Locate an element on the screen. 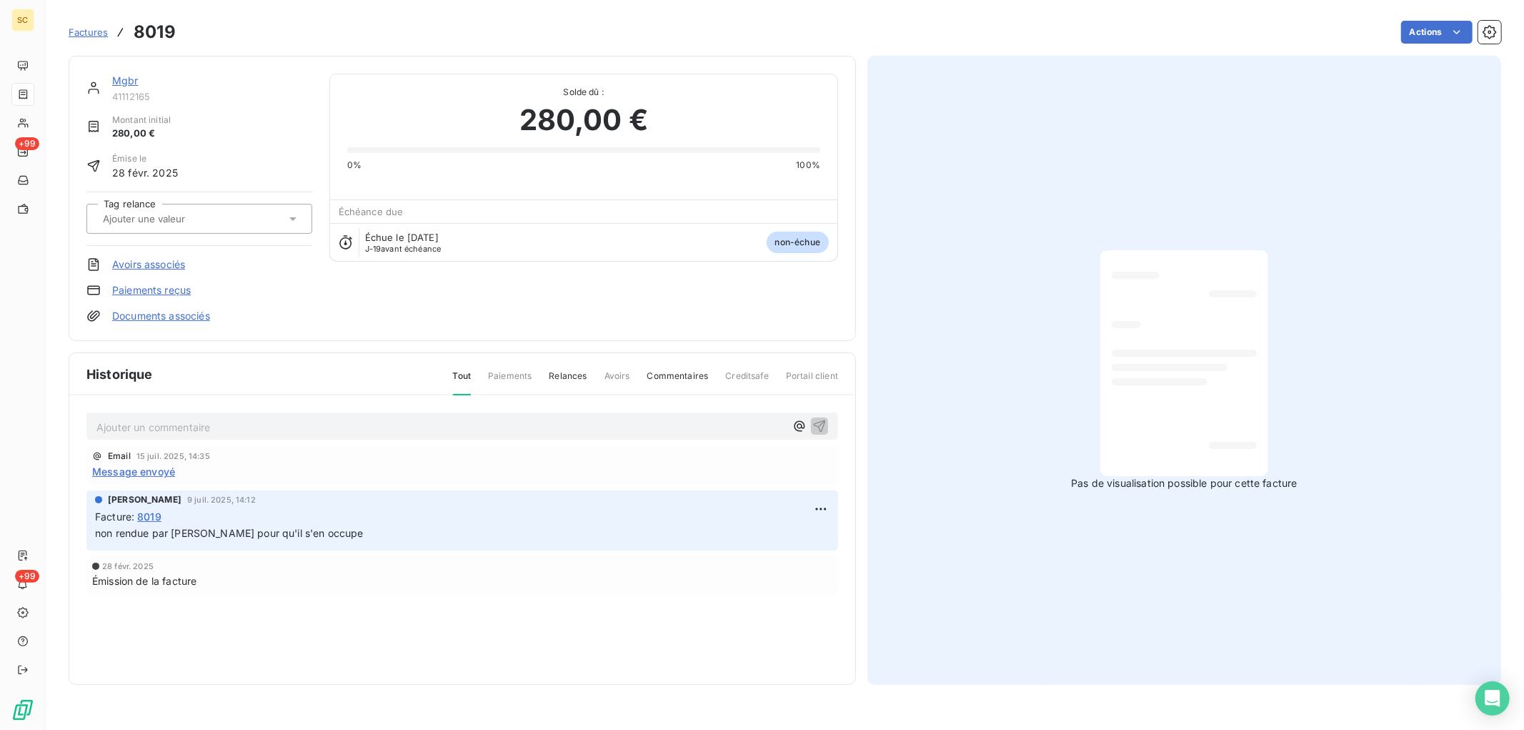  span: Portail client is located at coordinates (812, 382).